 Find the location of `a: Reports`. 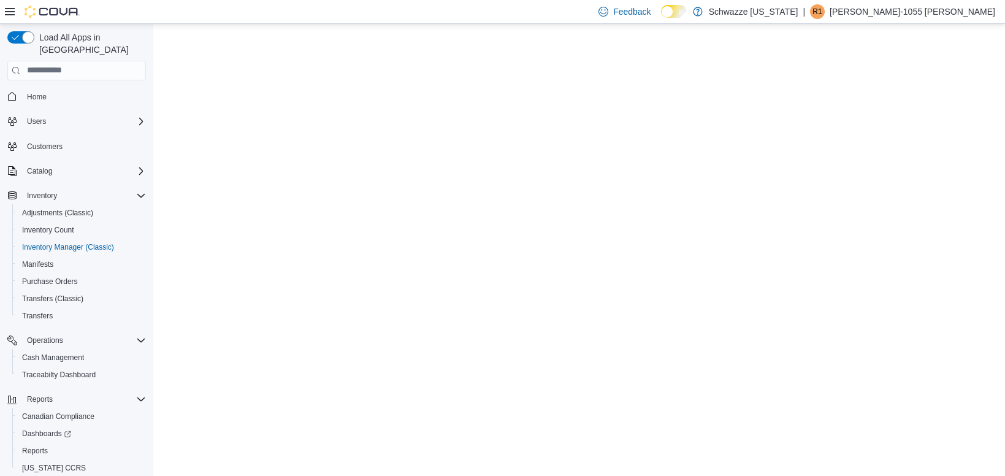

a: Reports is located at coordinates (35, 451).